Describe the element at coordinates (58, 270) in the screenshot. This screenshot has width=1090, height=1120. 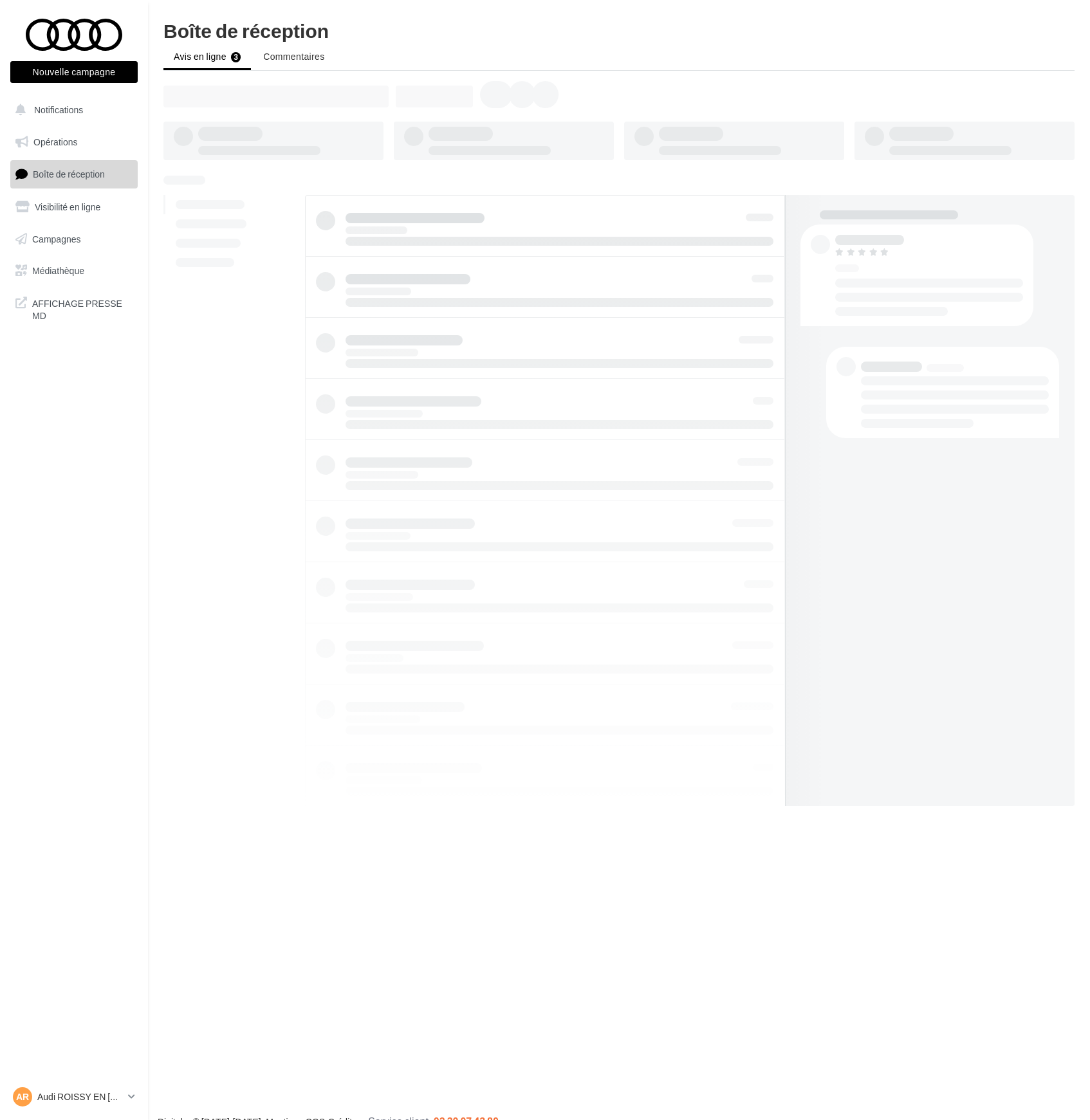
I see `span: Médiathèque` at that location.